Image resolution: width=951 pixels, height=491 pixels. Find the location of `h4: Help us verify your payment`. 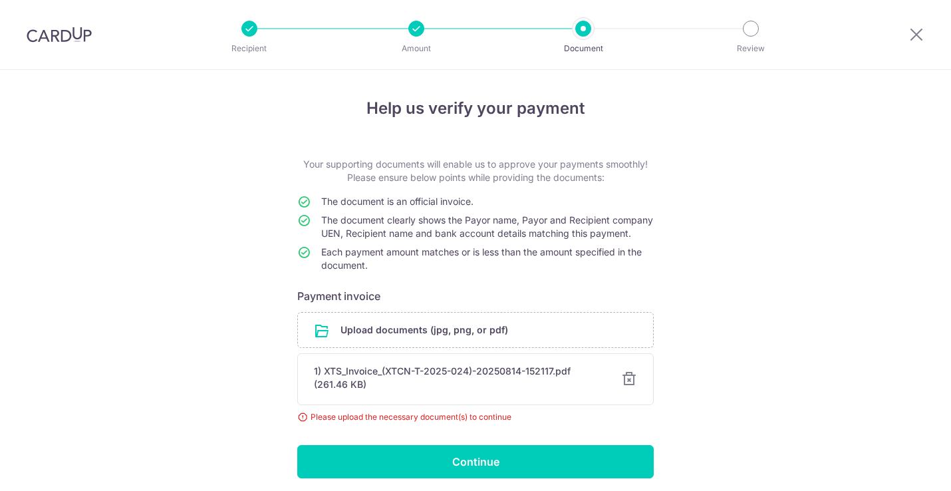

h4: Help us verify your payment is located at coordinates (476, 108).